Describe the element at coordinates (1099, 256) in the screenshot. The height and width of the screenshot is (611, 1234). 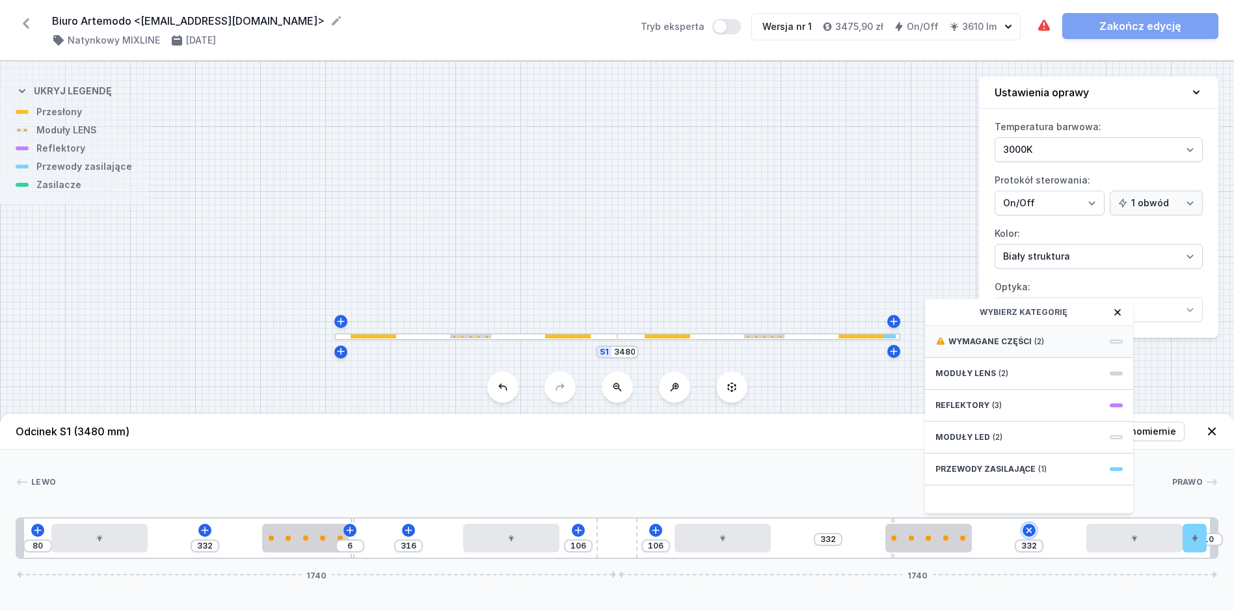
I see `select: Kolor:` at that location.